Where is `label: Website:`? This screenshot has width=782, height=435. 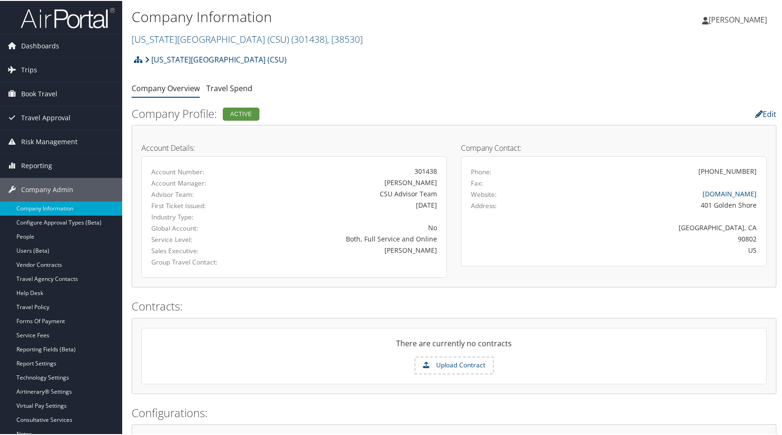
label: Website: is located at coordinates (484, 194).